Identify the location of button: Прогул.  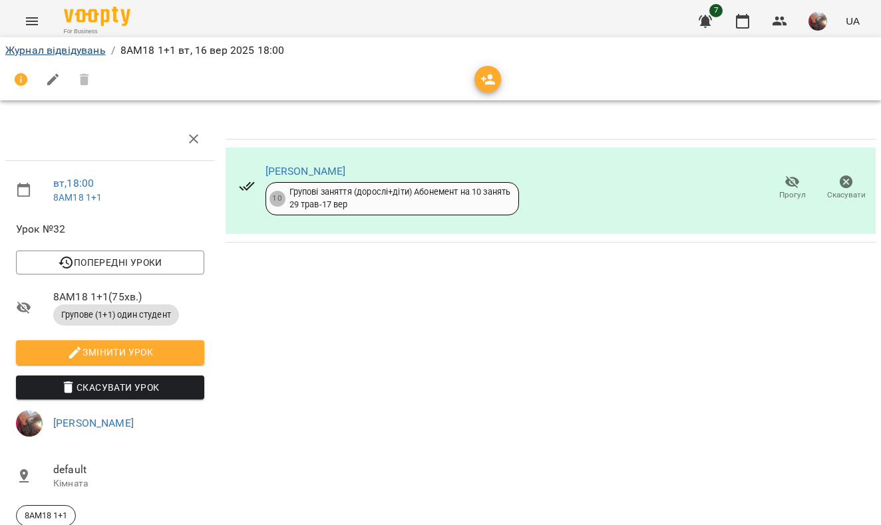
(791, 188).